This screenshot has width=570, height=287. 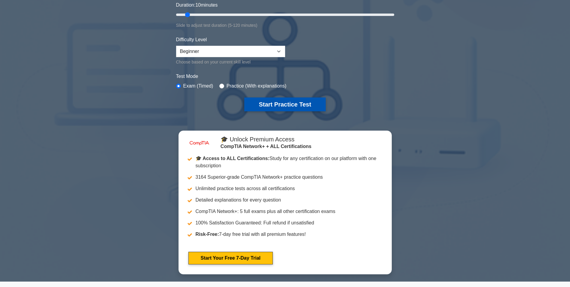 I want to click on span: 10, so click(x=198, y=5).